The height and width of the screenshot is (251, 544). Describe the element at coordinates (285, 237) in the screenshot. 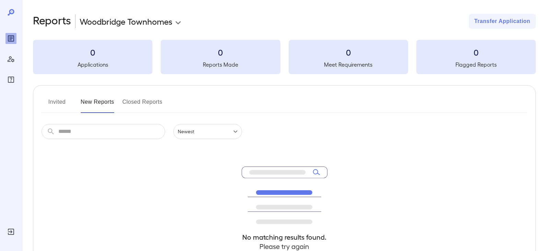

I see `h4: No matching results found.` at that location.